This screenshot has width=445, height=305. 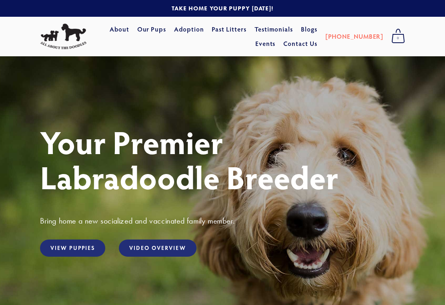 I want to click on a: 0 items in cart, so click(x=398, y=36).